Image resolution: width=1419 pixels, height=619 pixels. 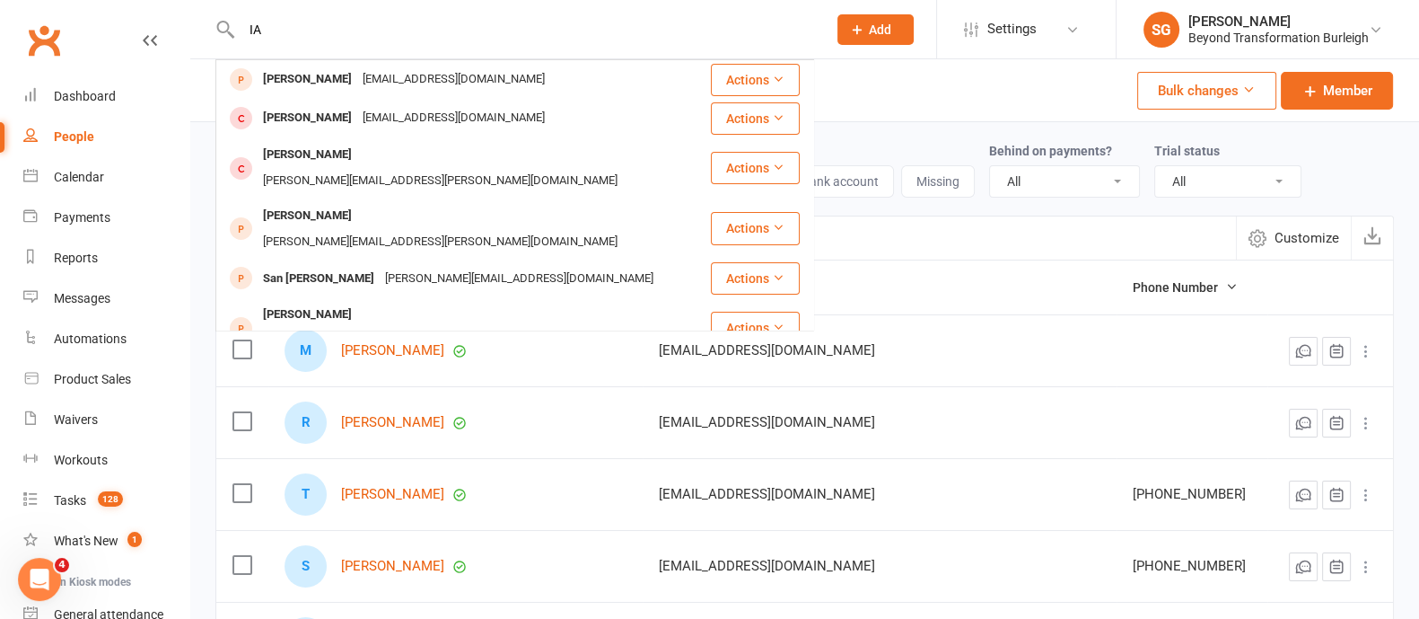 I want to click on div: Messages, so click(x=82, y=298).